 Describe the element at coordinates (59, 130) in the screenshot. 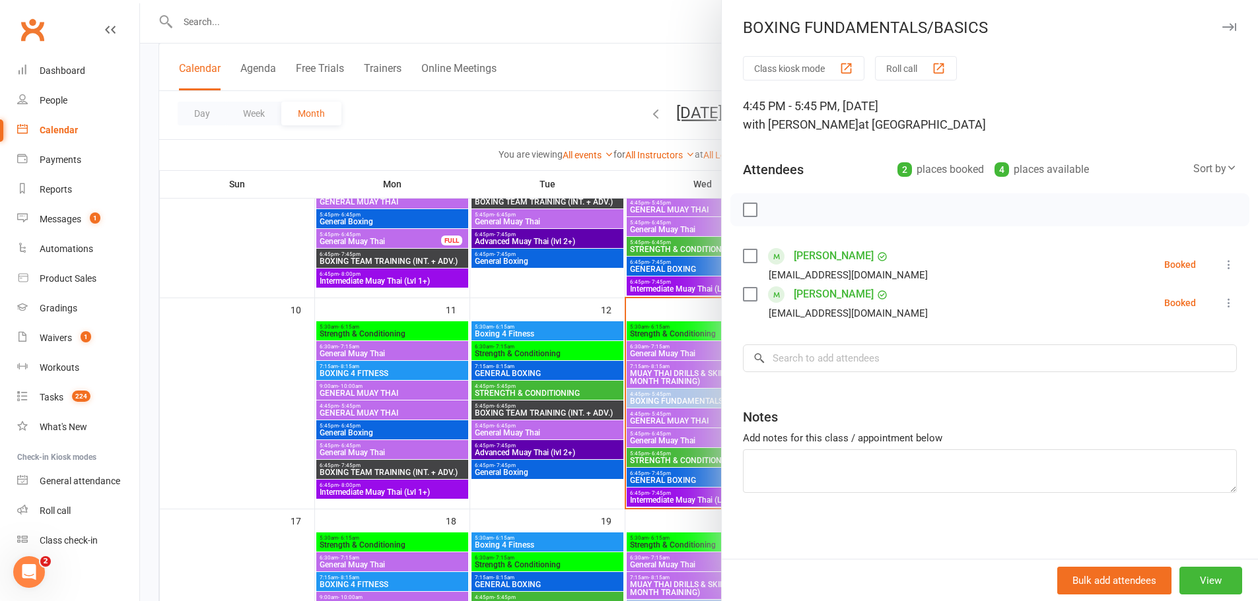

I see `div: Calendar` at that location.